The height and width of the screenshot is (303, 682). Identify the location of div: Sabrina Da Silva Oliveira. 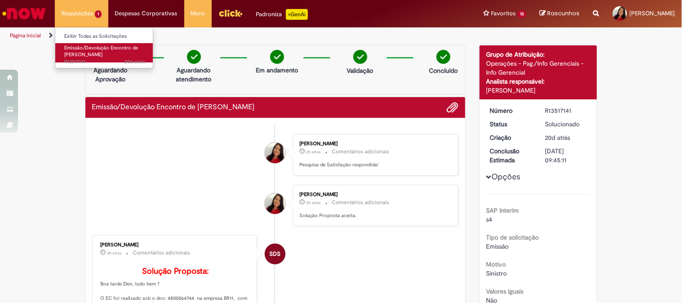
(275, 254).